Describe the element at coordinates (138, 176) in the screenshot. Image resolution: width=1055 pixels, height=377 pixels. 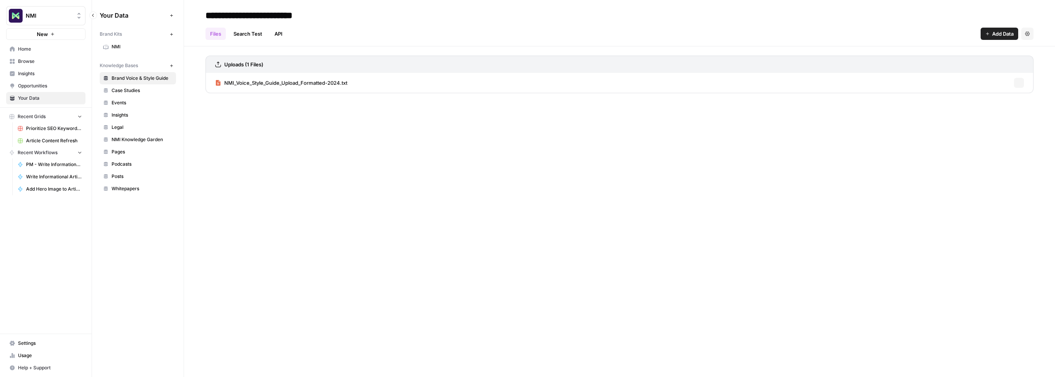
I see `a: Posts` at that location.